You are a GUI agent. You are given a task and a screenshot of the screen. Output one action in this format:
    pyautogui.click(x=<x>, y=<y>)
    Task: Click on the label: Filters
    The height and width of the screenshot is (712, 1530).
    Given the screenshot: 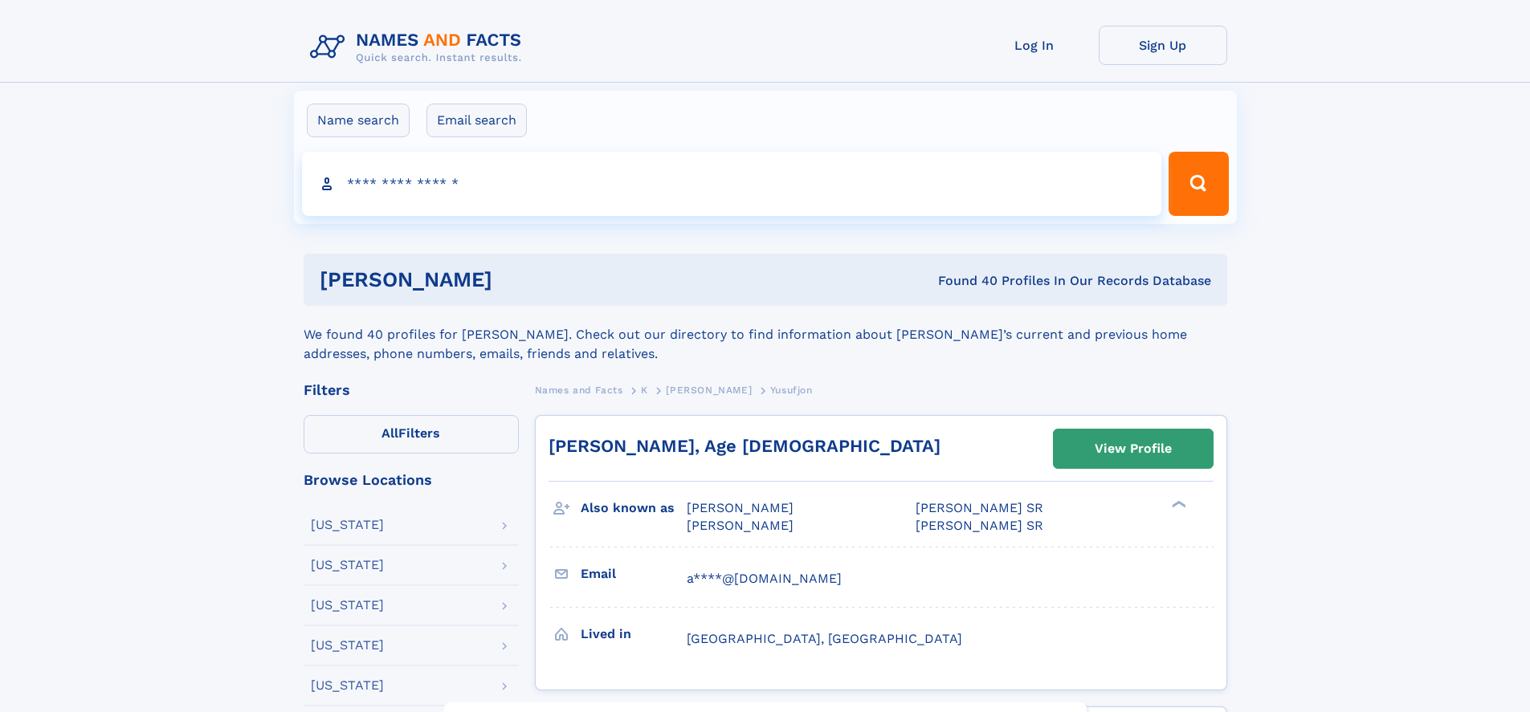 What is the action you would take?
    pyautogui.click(x=411, y=434)
    